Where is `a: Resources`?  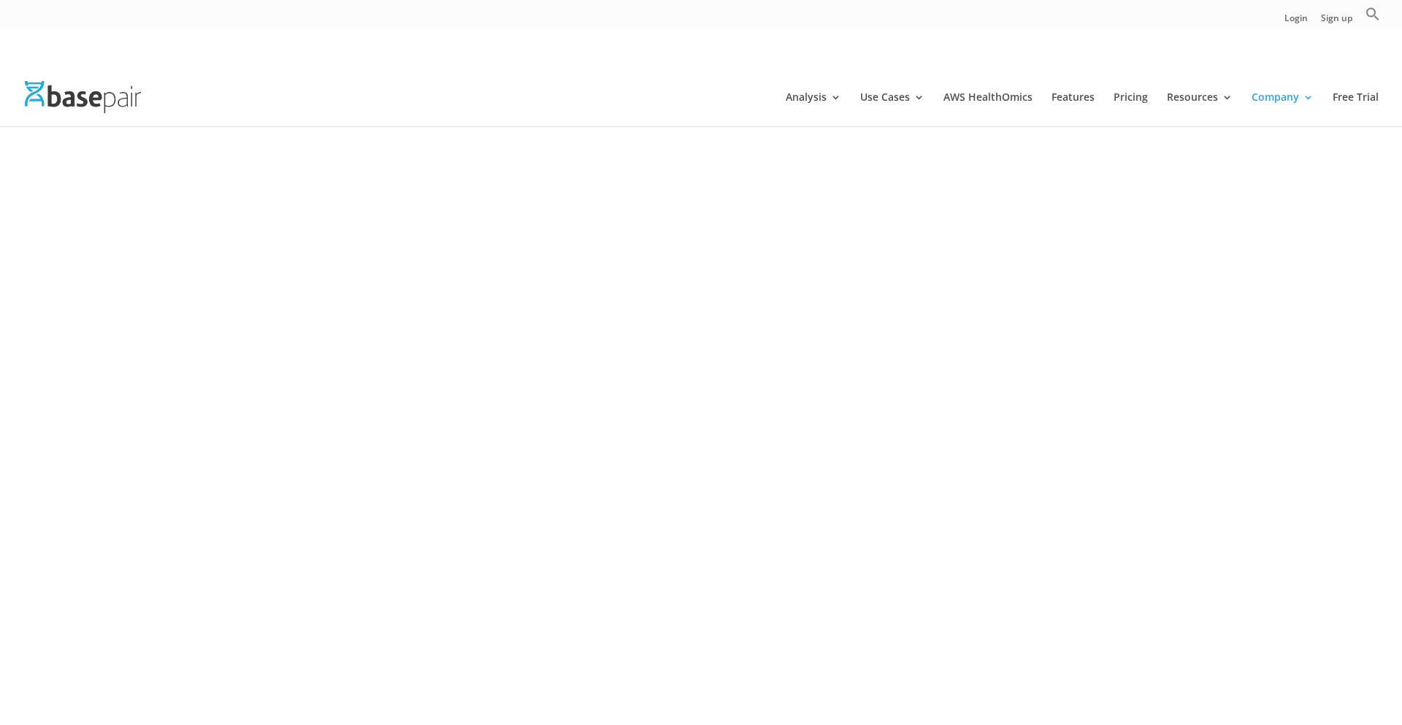
a: Resources is located at coordinates (1199, 109).